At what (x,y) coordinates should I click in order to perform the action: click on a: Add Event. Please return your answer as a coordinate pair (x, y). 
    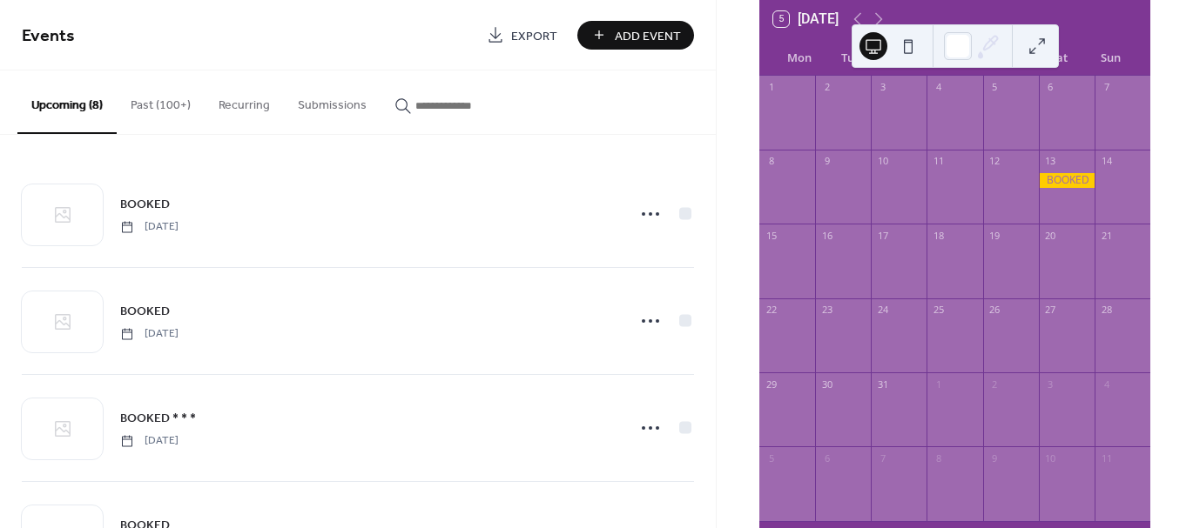
    Looking at the image, I should click on (635, 35).